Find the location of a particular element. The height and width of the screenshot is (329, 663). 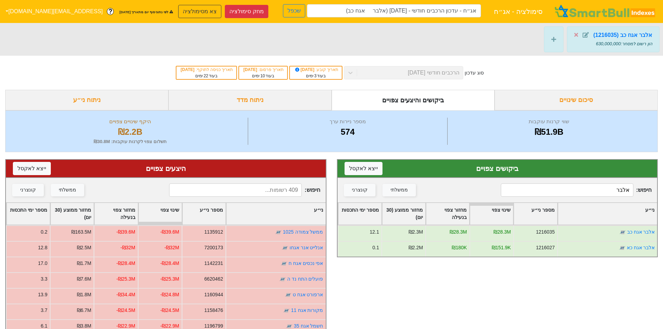

div: סיכום שינויים is located at coordinates (576, 100).